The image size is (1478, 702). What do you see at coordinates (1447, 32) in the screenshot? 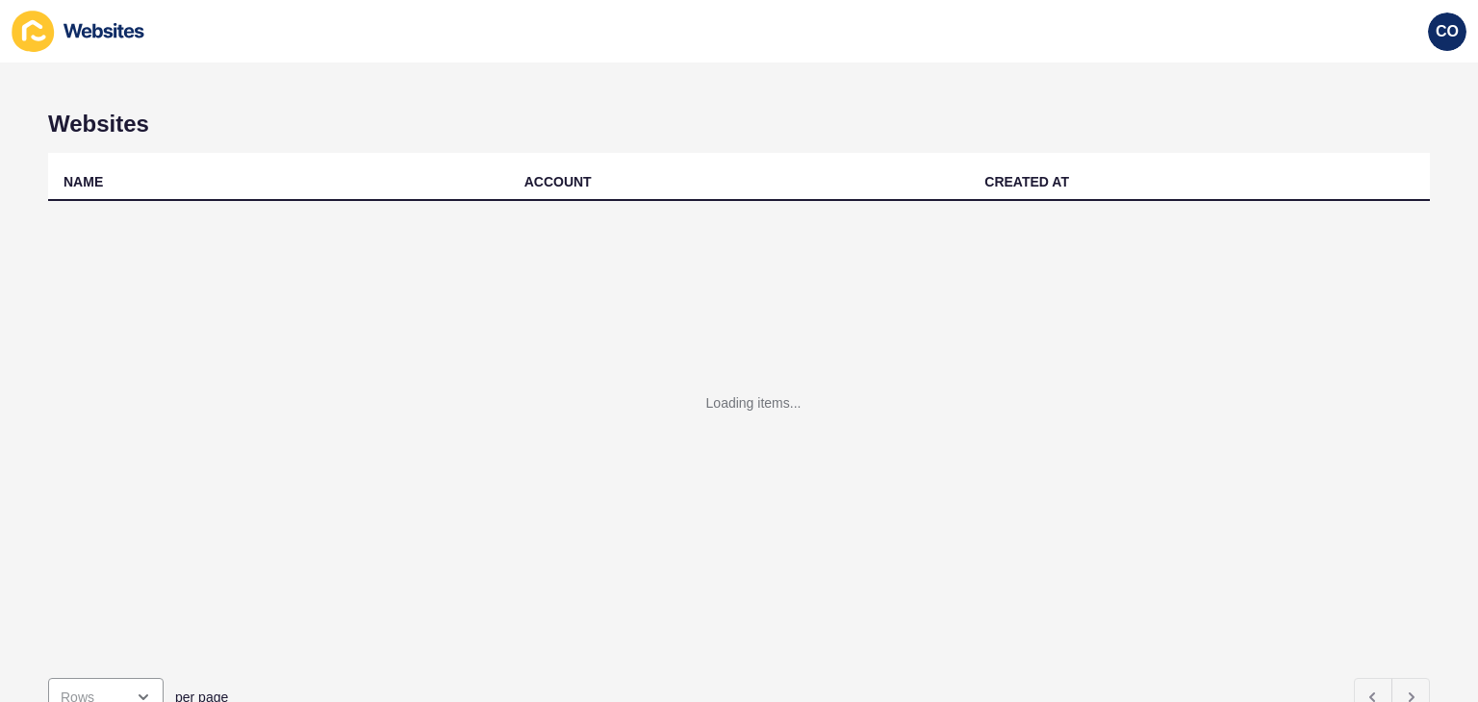
I see `span: CO` at bounding box center [1447, 32].